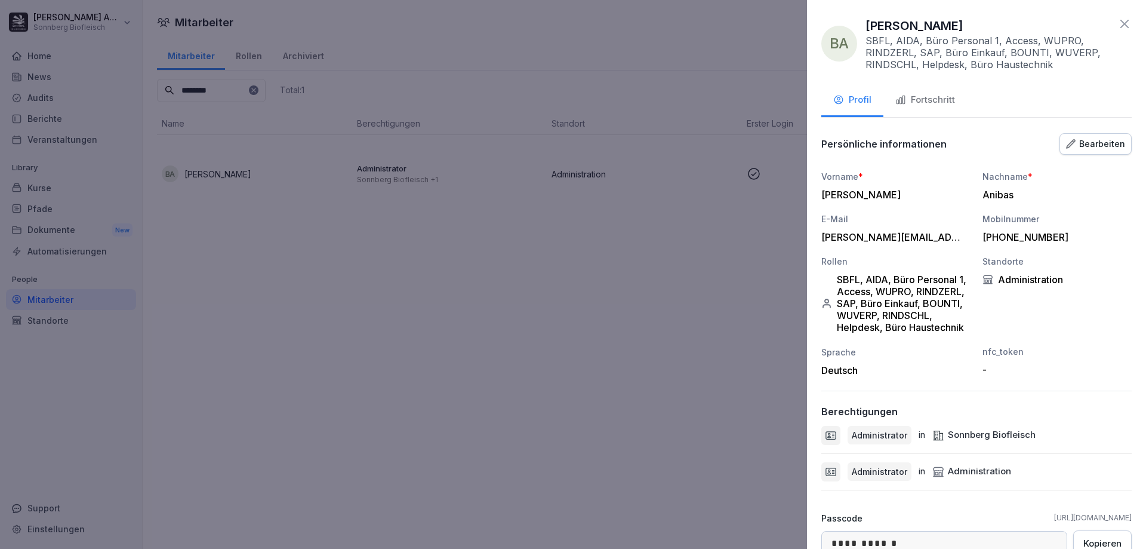 This screenshot has width=1146, height=549. I want to click on div: Vorname, so click(896, 176).